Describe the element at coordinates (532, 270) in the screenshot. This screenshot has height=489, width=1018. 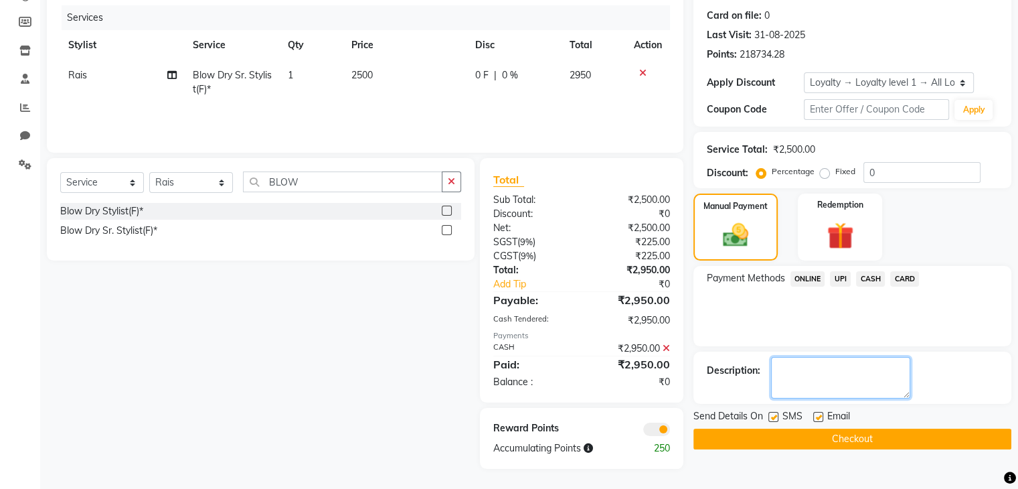
I see `div: Total:` at that location.